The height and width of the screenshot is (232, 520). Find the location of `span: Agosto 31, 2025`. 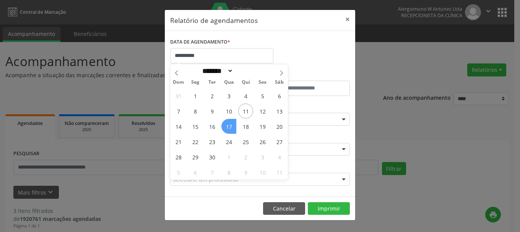

span: Agosto 31, 2025 is located at coordinates (178, 96).